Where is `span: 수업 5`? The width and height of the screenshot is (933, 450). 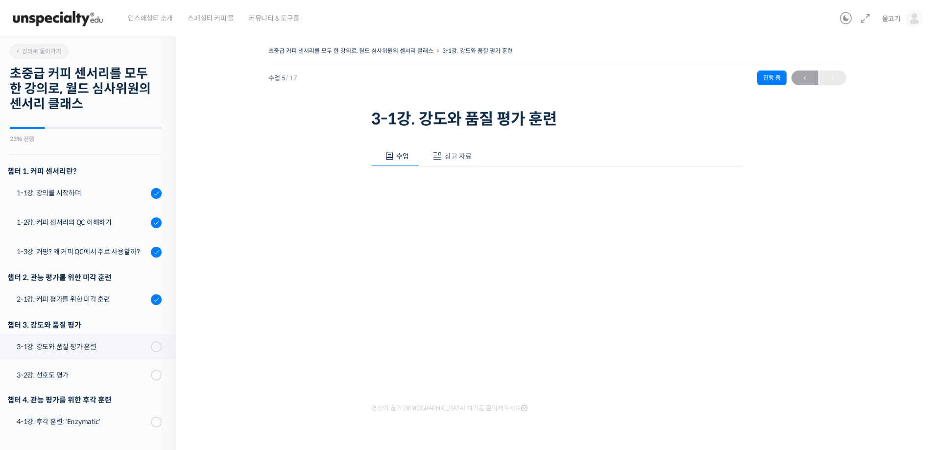 span: 수업 5 is located at coordinates (283, 78).